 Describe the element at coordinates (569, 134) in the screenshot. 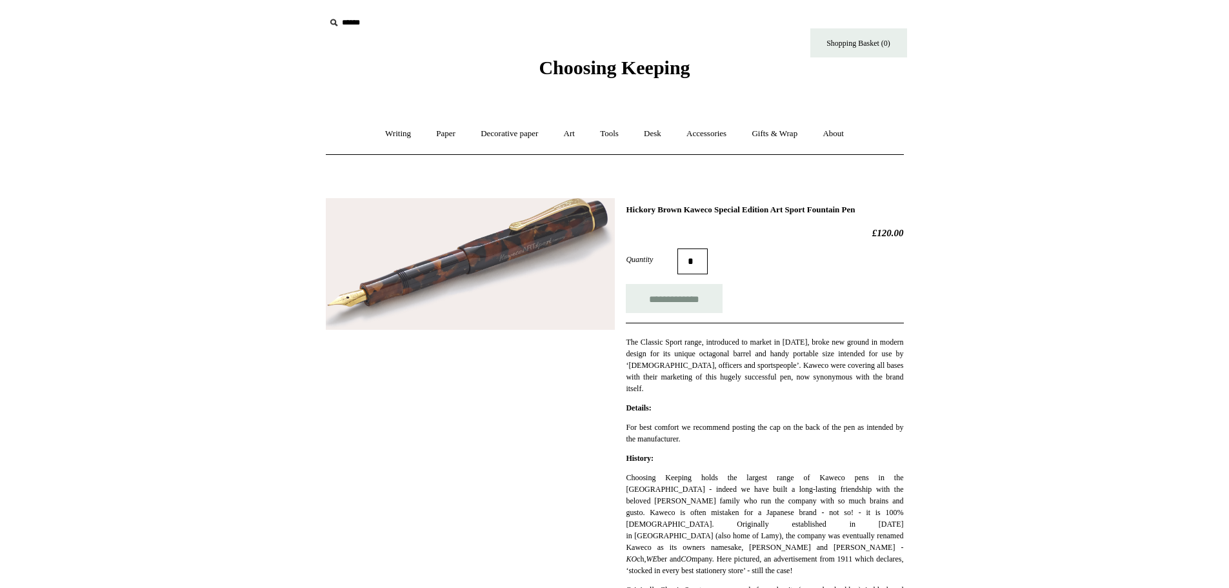

I see `a: Art` at that location.